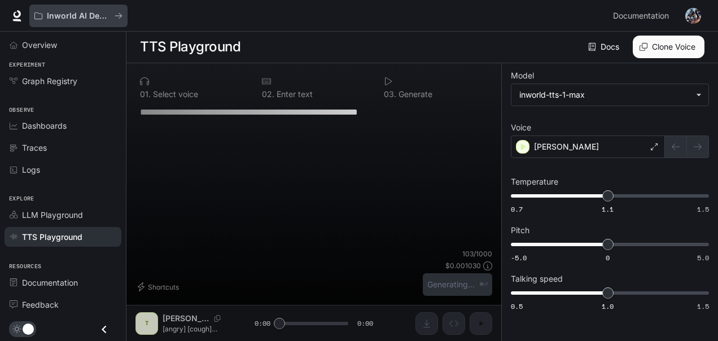 This screenshot has height=341, width=718. I want to click on p: 0 3 ., so click(390, 94).